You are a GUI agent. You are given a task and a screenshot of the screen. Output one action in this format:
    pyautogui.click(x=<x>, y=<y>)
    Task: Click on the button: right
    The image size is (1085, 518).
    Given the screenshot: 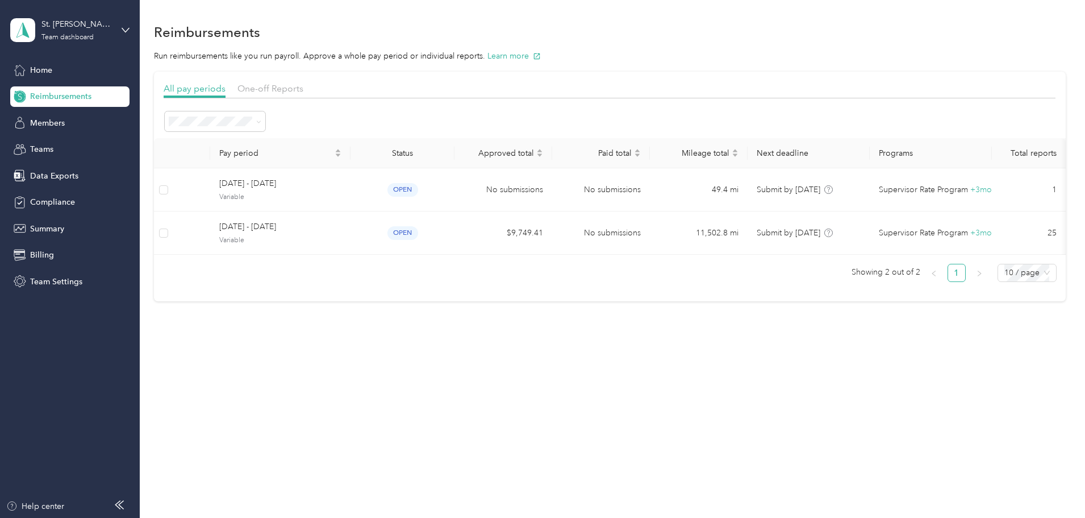 What is the action you would take?
    pyautogui.click(x=979, y=273)
    